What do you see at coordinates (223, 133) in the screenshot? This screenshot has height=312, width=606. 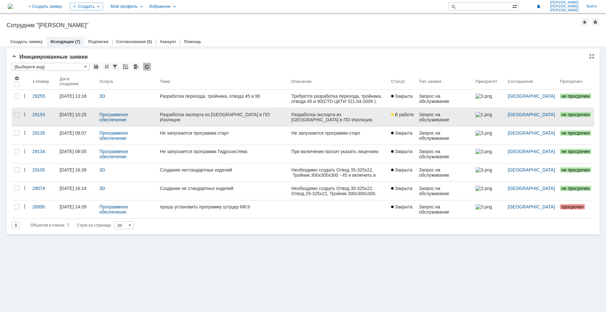 I see `div: Не запускается программа старт` at bounding box center [223, 133].